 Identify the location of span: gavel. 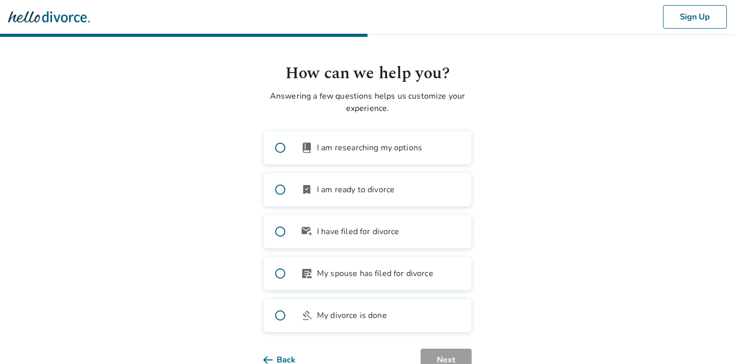
(307, 315).